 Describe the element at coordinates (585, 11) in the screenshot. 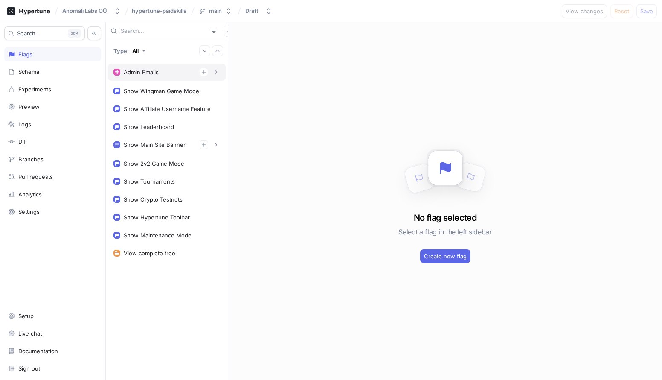

I see `button: View changes` at that location.